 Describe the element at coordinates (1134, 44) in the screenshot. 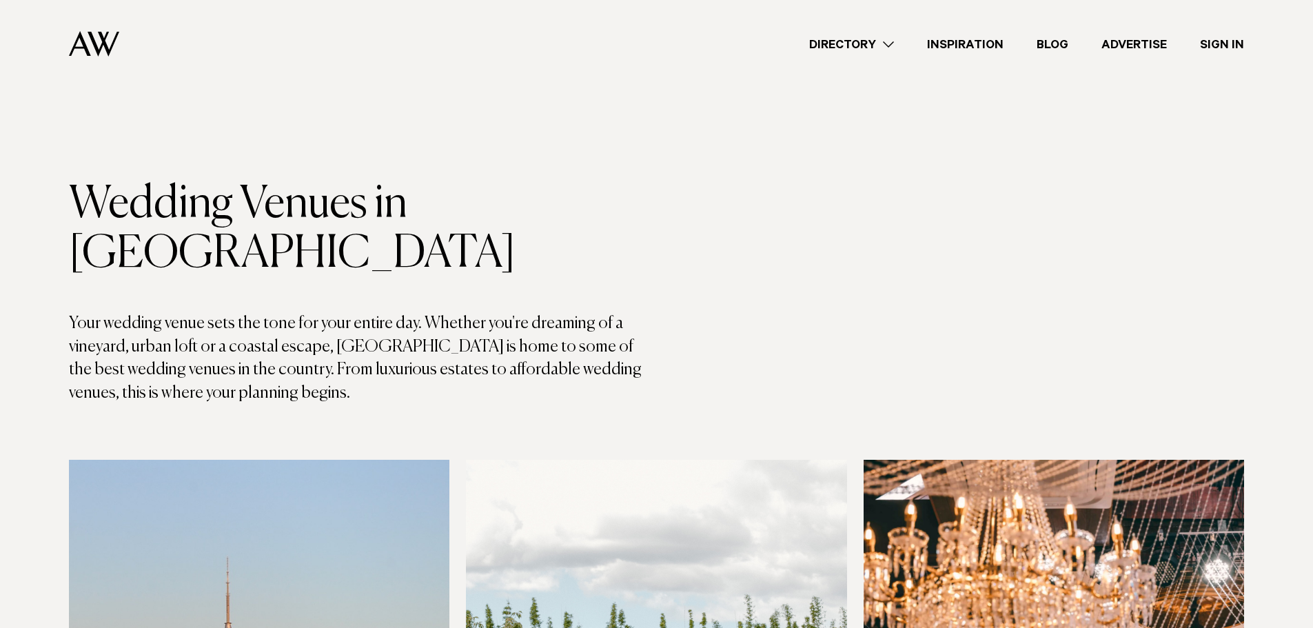

I see `a: Advertise` at that location.